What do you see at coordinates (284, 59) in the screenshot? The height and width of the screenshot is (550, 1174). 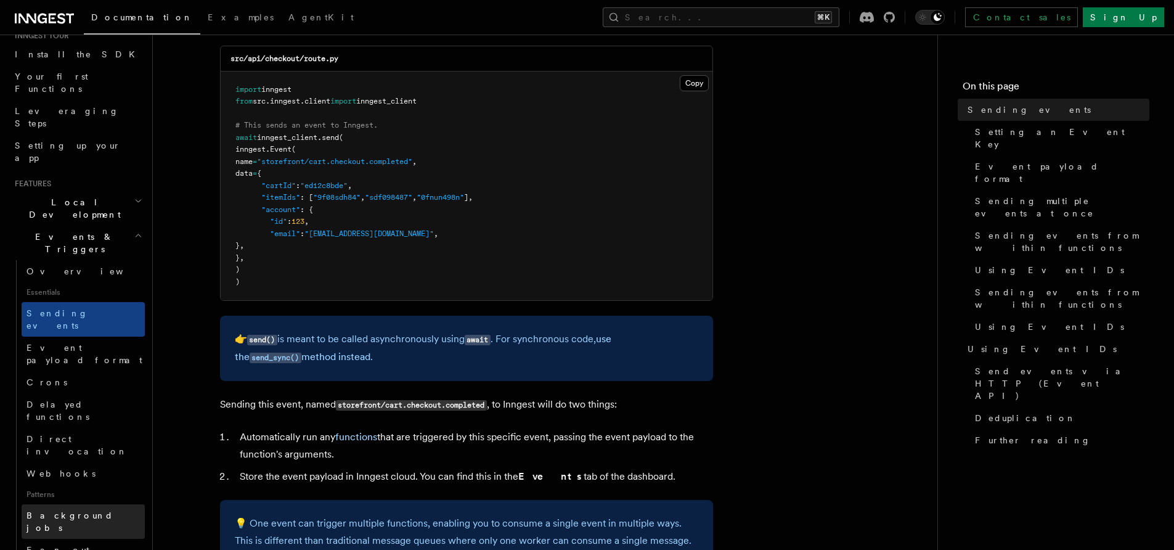 I see `code: src/api/checkout/route.py` at bounding box center [284, 59].